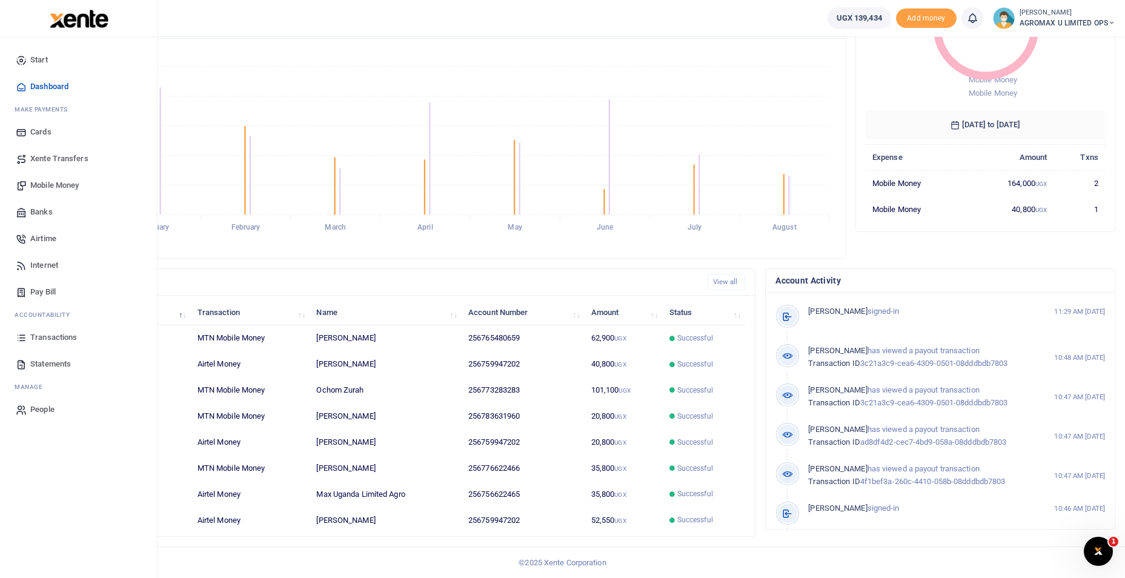 The height and width of the screenshot is (578, 1125). Describe the element at coordinates (78, 212) in the screenshot. I see `a: Banks` at that location.